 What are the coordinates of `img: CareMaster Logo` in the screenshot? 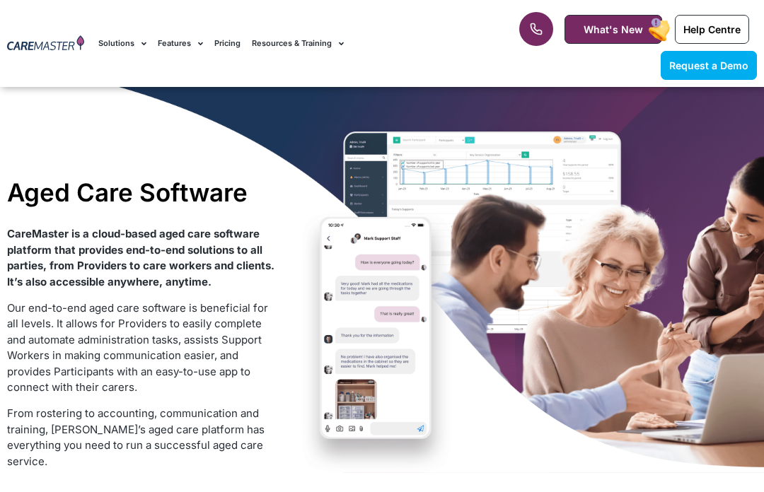 It's located at (45, 44).